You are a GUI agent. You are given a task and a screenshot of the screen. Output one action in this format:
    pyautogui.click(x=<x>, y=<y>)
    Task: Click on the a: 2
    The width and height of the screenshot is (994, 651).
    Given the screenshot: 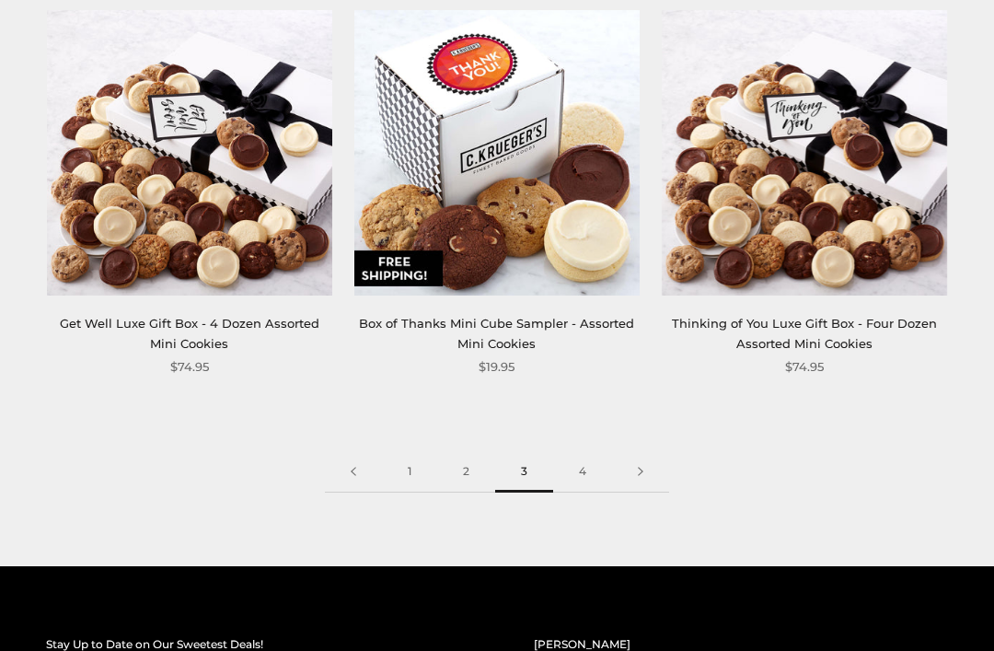 What is the action you would take?
    pyautogui.click(x=466, y=471)
    